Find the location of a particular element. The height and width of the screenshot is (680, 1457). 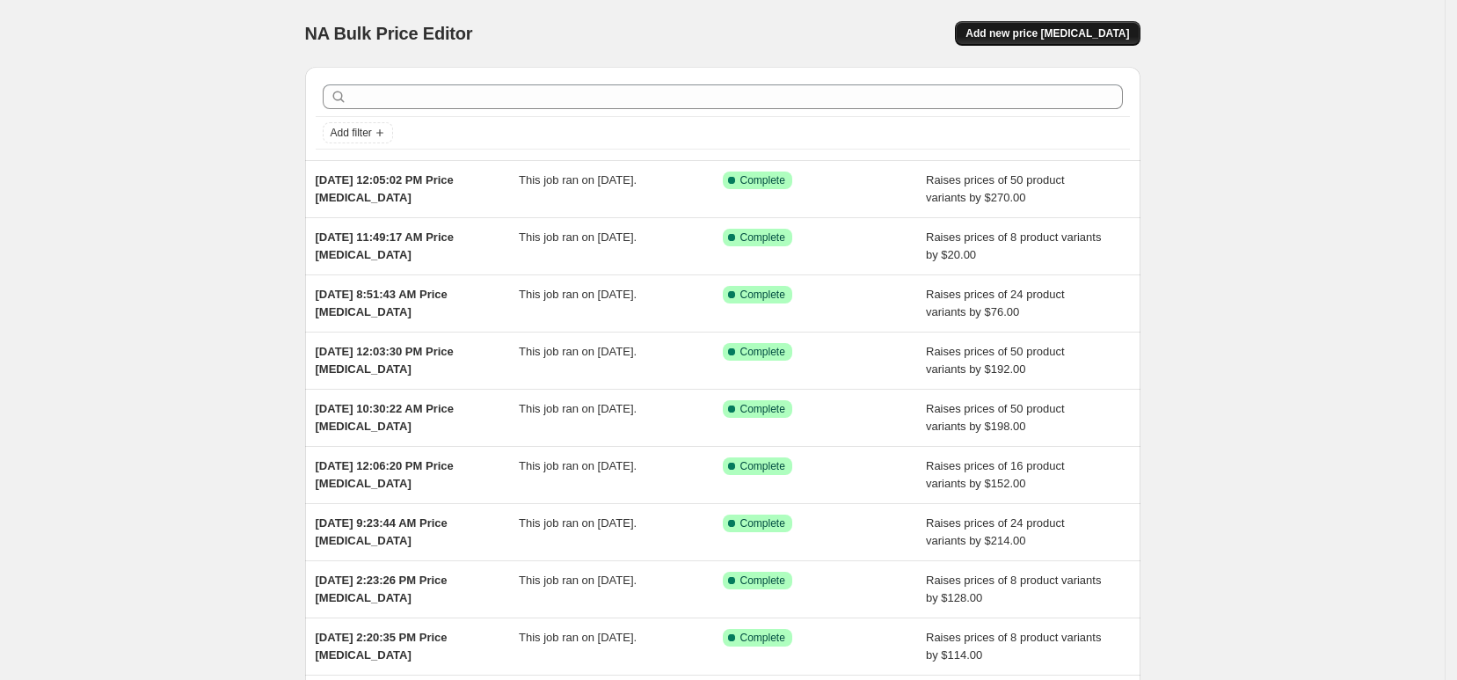

span: Raises prices of 50 product variants by $270.00 is located at coordinates (995, 188).